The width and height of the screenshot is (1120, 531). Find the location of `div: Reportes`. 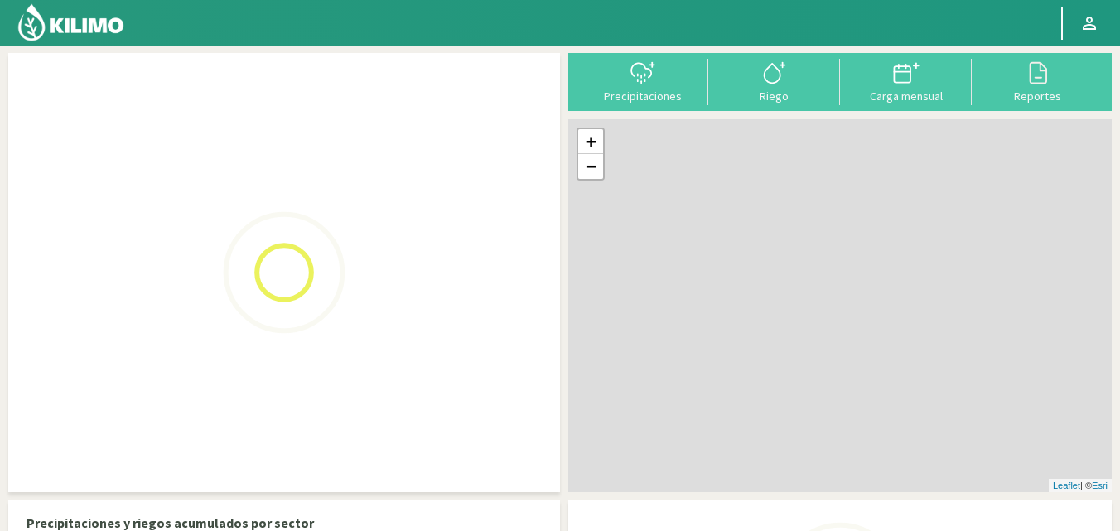

div: Reportes is located at coordinates (1037, 96).